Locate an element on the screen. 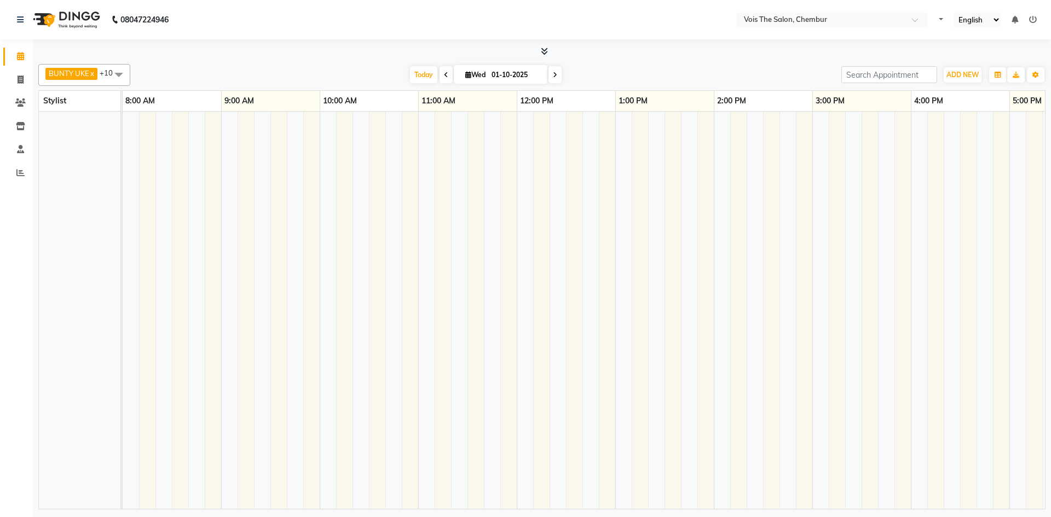 Image resolution: width=1051 pixels, height=517 pixels. a: 12:00 PM is located at coordinates (536, 101).